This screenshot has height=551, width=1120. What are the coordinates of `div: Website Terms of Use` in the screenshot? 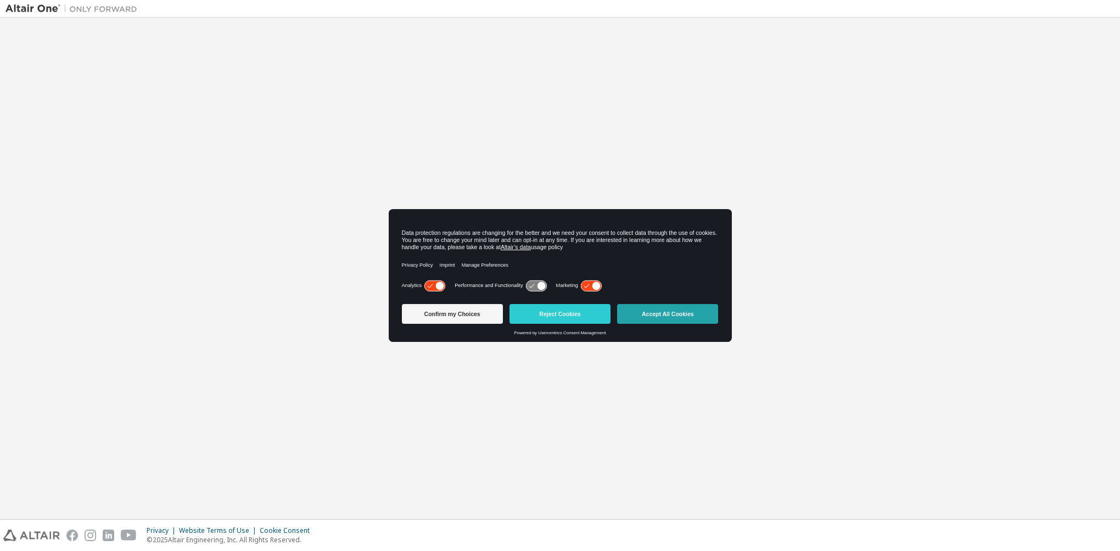 It's located at (219, 531).